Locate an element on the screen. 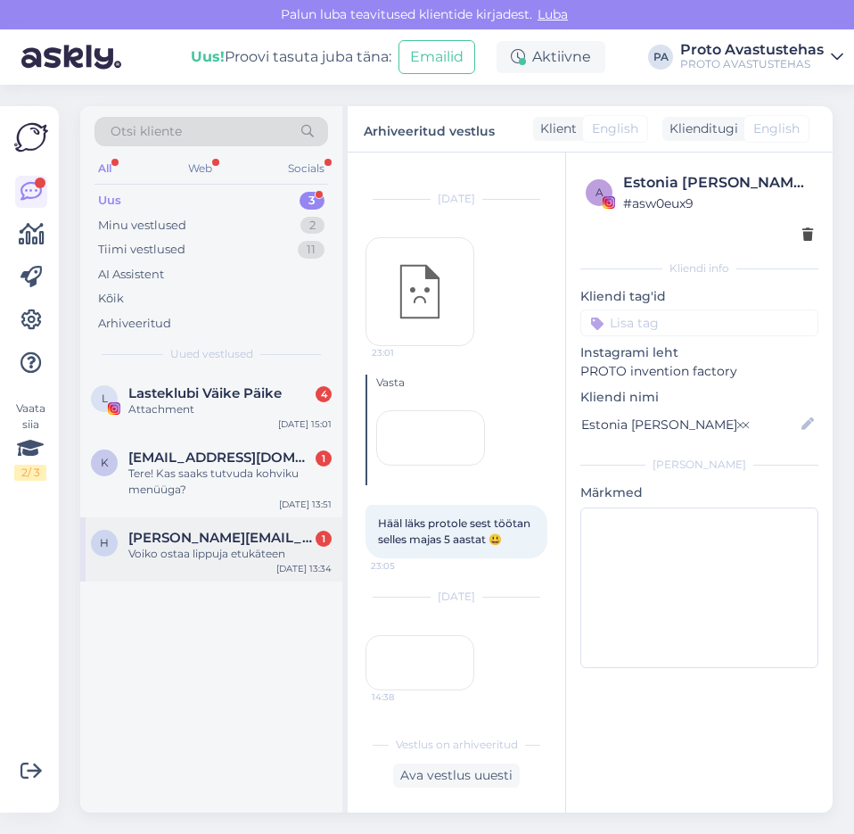  span: a is located at coordinates (599, 192).